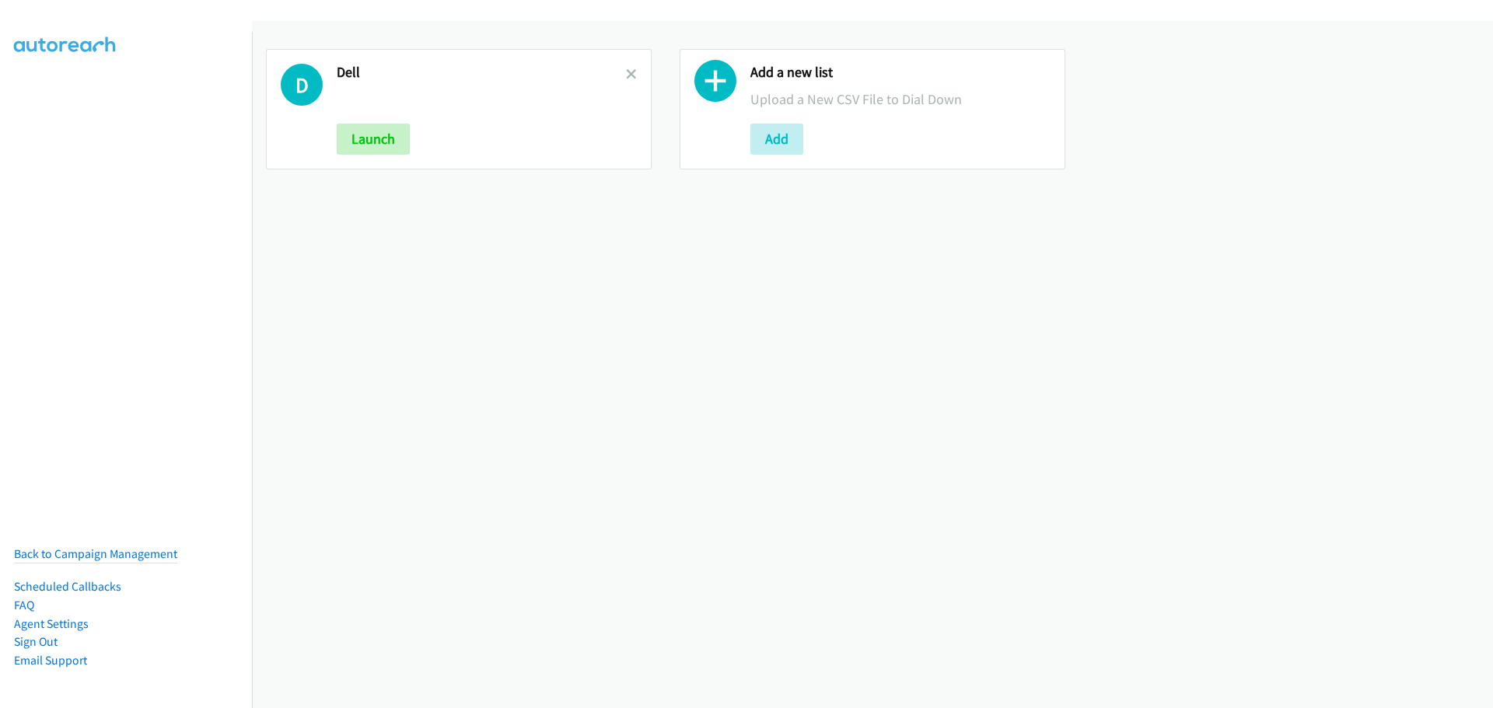  What do you see at coordinates (51, 623) in the screenshot?
I see `a: Agent Settings` at bounding box center [51, 623].